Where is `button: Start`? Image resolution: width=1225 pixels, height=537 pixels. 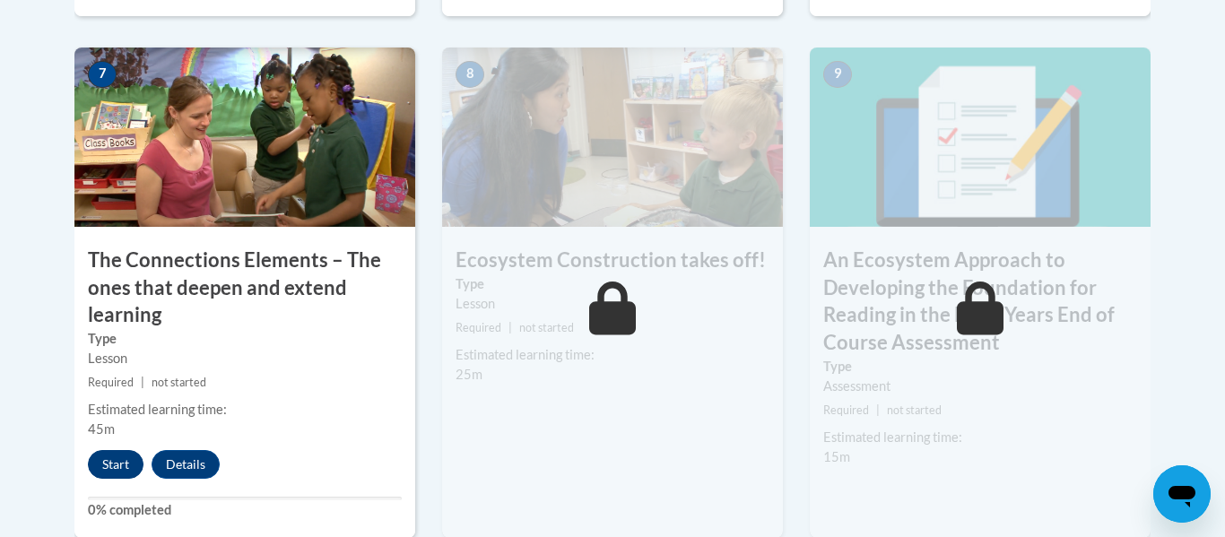
button: Start is located at coordinates (116, 465).